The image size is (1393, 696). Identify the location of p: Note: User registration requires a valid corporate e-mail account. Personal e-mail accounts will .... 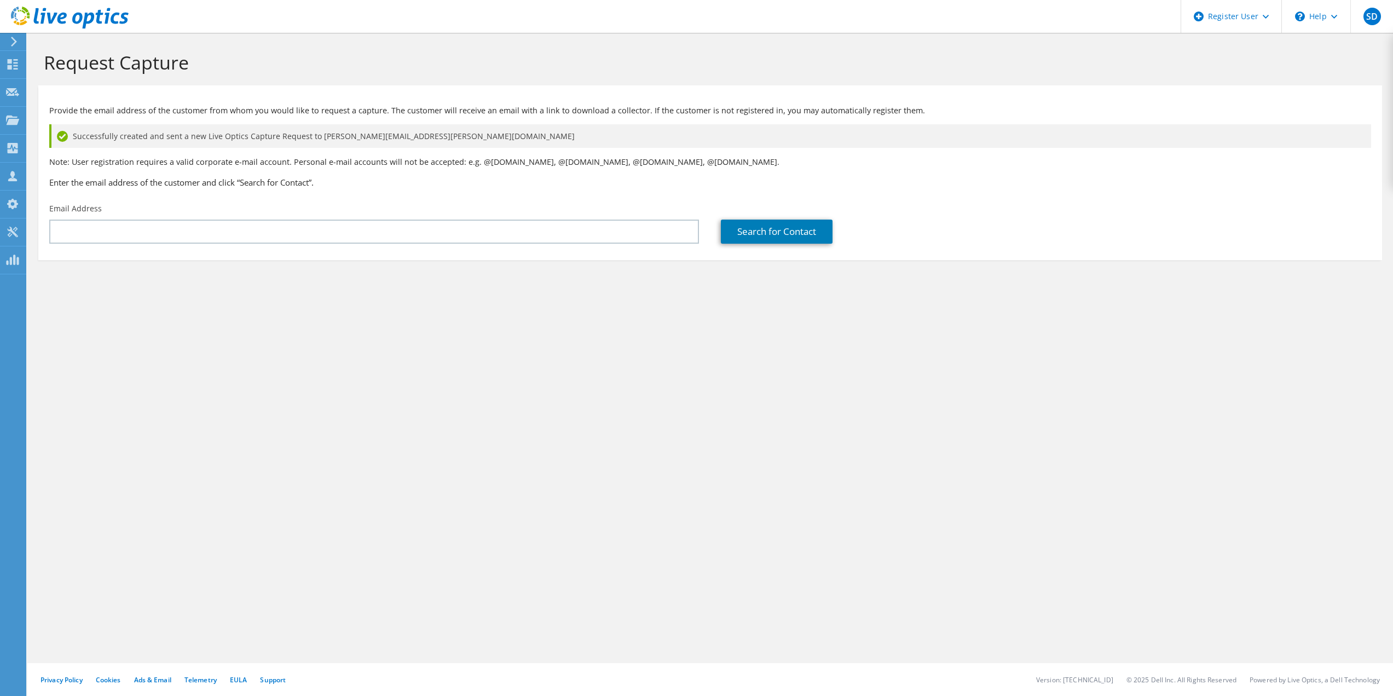
(710, 162).